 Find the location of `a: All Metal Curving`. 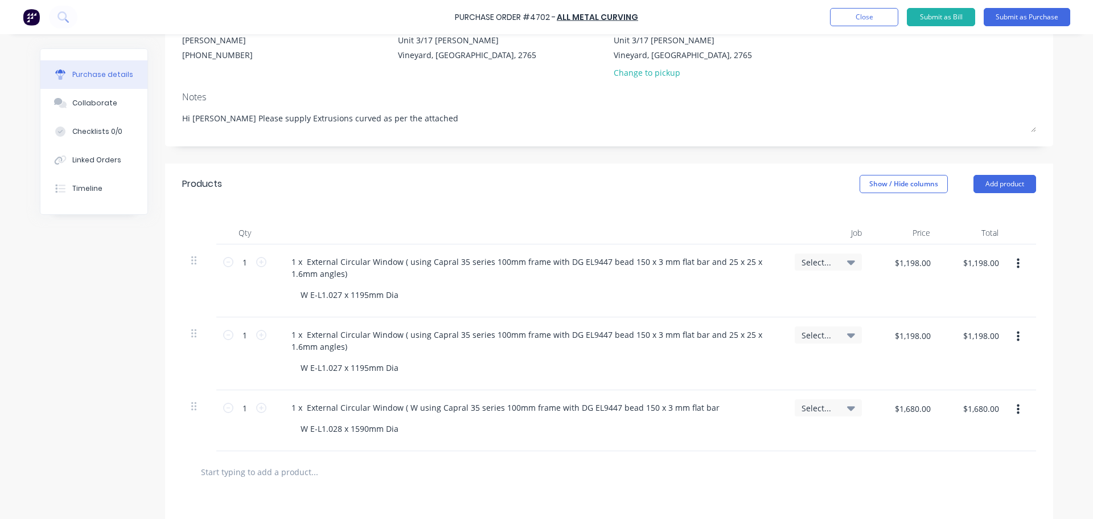

a: All Metal Curving is located at coordinates (597, 17).